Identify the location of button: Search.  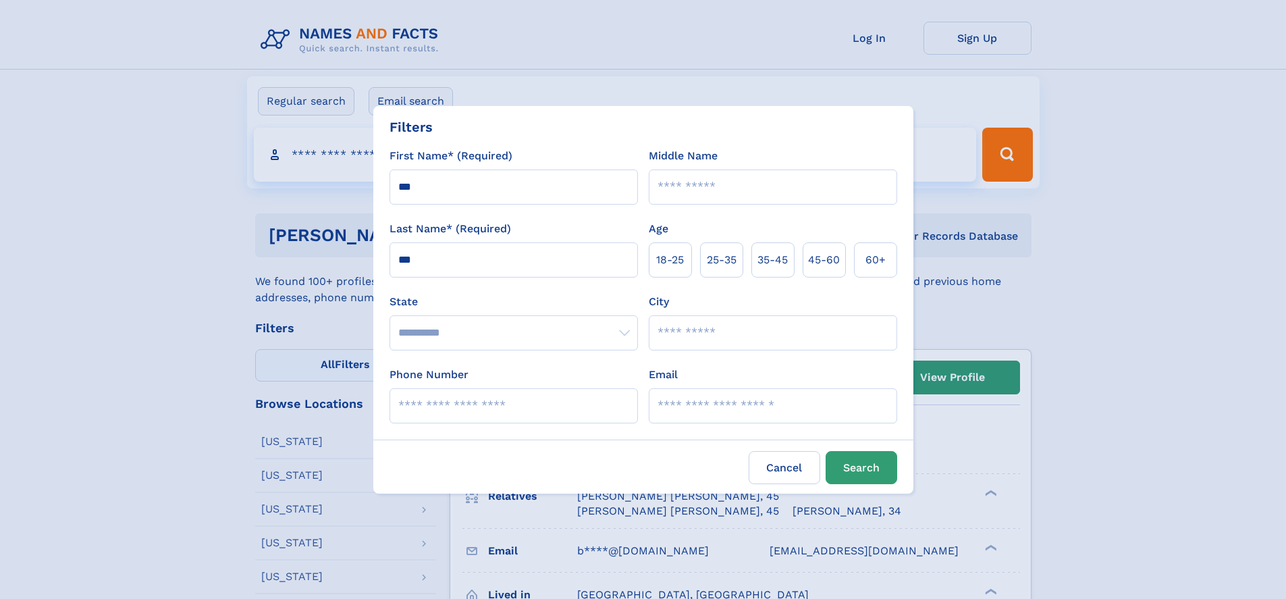
(861, 467).